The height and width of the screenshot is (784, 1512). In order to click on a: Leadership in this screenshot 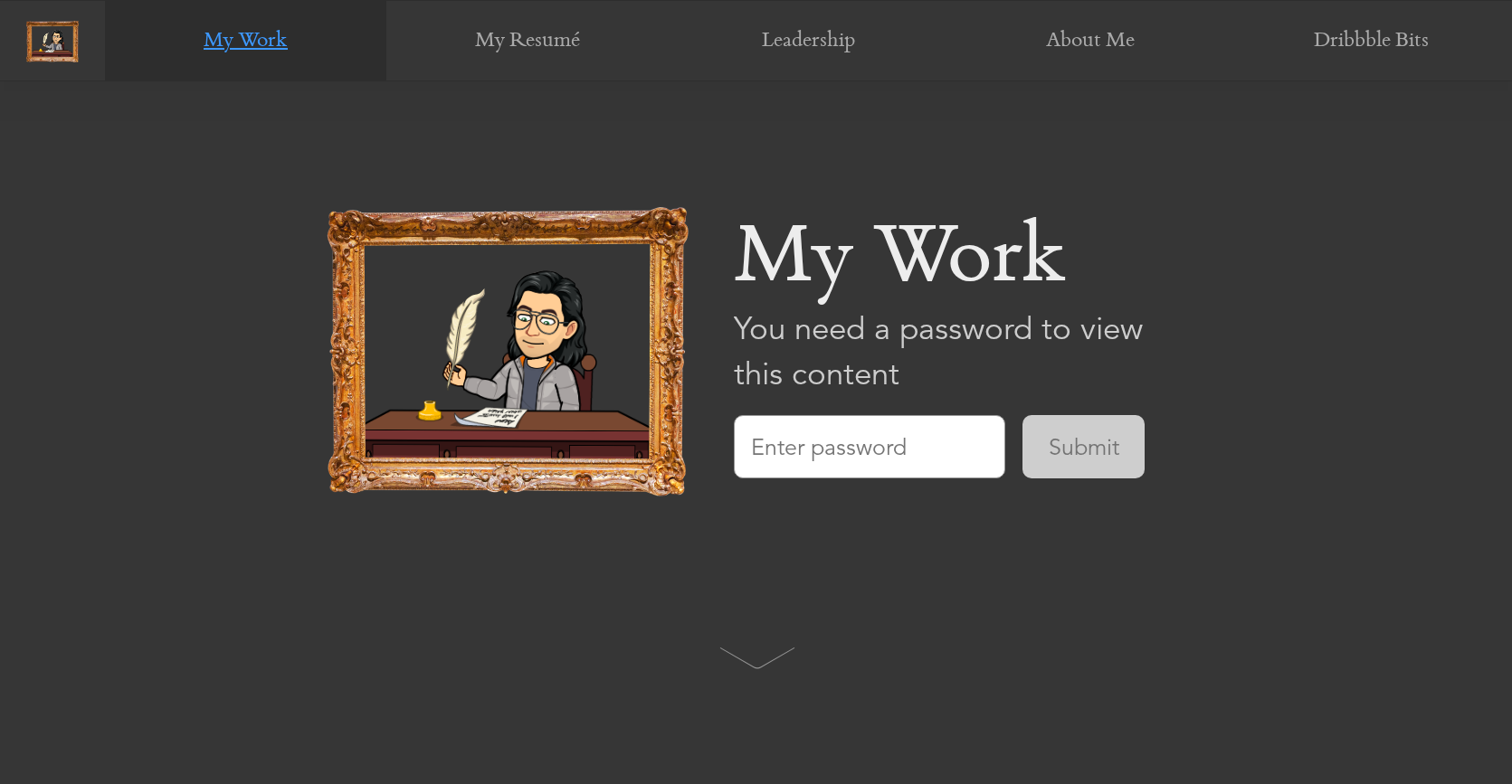, I will do `click(808, 42)`.